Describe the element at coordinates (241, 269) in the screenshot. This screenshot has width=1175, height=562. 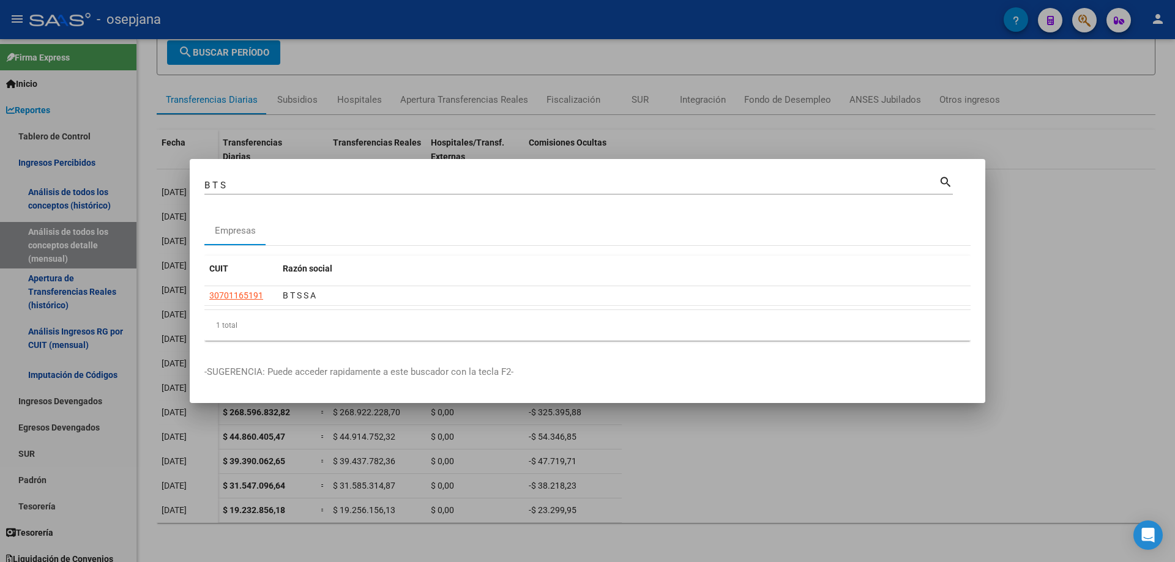
I see `datatable-header-cell: CUIT` at that location.